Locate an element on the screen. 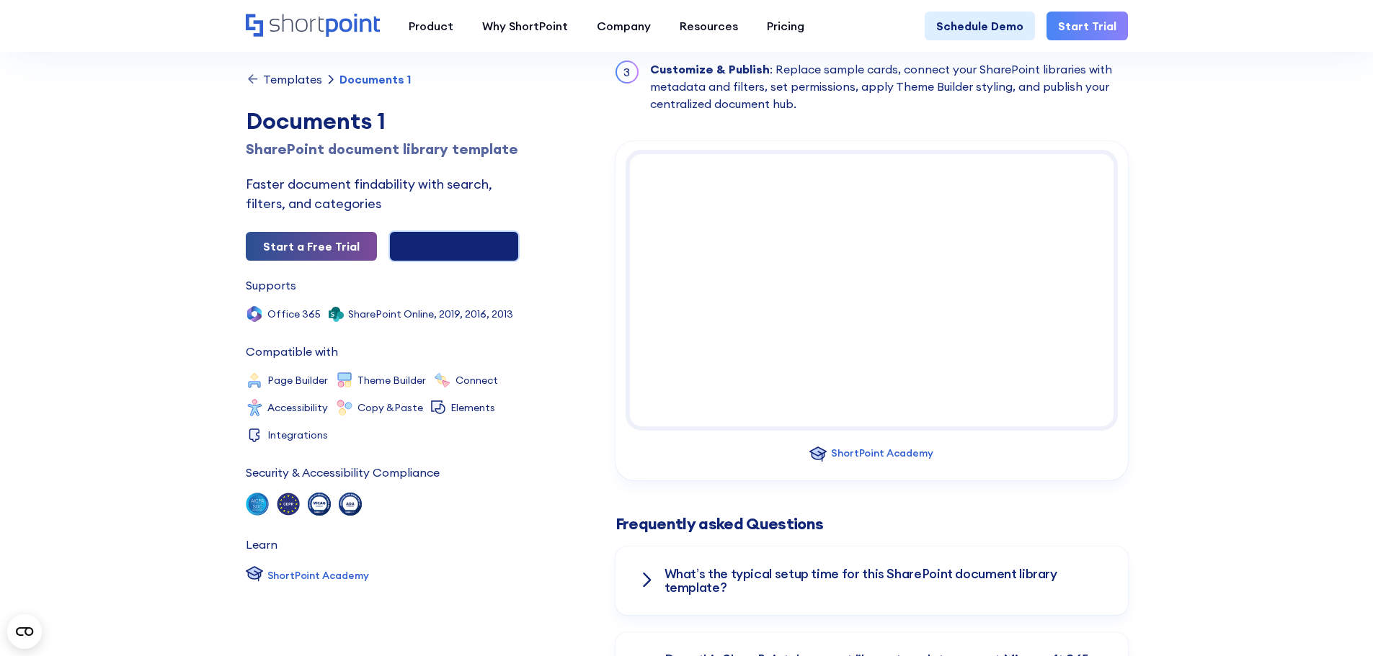 This screenshot has width=1373, height=656. div: Connect is located at coordinates (476, 380).